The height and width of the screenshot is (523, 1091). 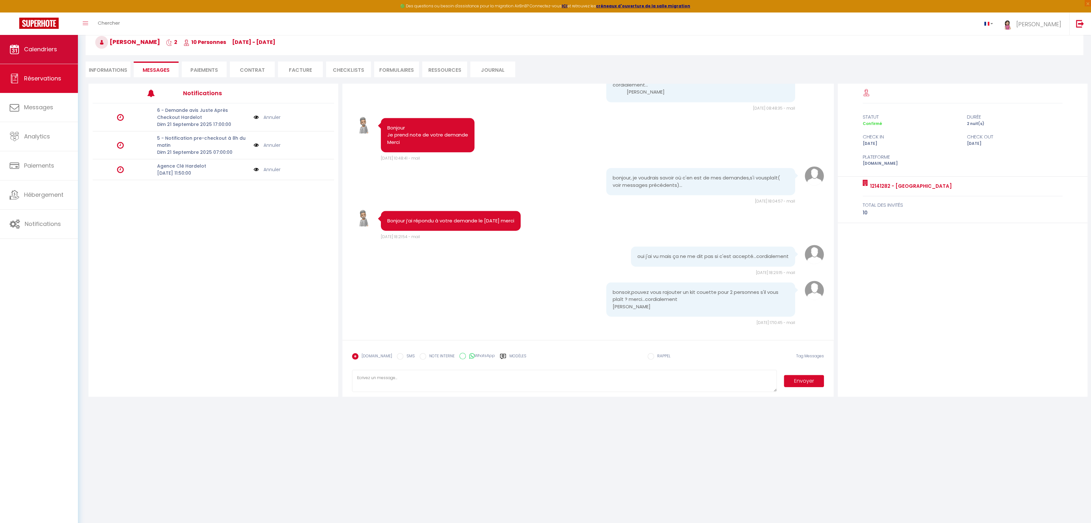 What do you see at coordinates (1015, 137) in the screenshot?
I see `div: check out` at bounding box center [1015, 137].